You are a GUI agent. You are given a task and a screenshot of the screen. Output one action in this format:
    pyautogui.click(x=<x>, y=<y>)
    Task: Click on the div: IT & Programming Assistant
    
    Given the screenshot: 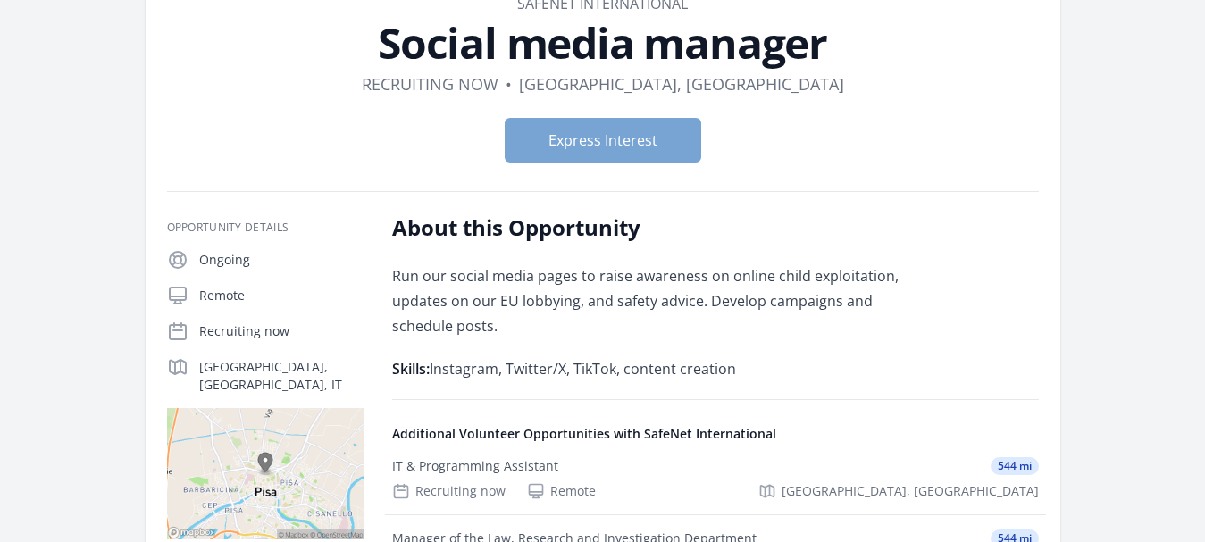 What is the action you would take?
    pyautogui.click(x=475, y=466)
    